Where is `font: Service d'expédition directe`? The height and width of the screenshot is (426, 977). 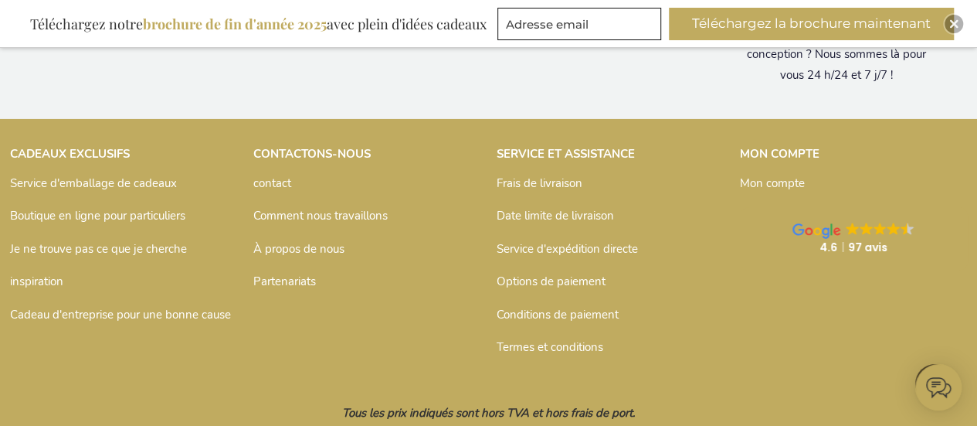
font: Service d'expédition directe is located at coordinates (567, 249).